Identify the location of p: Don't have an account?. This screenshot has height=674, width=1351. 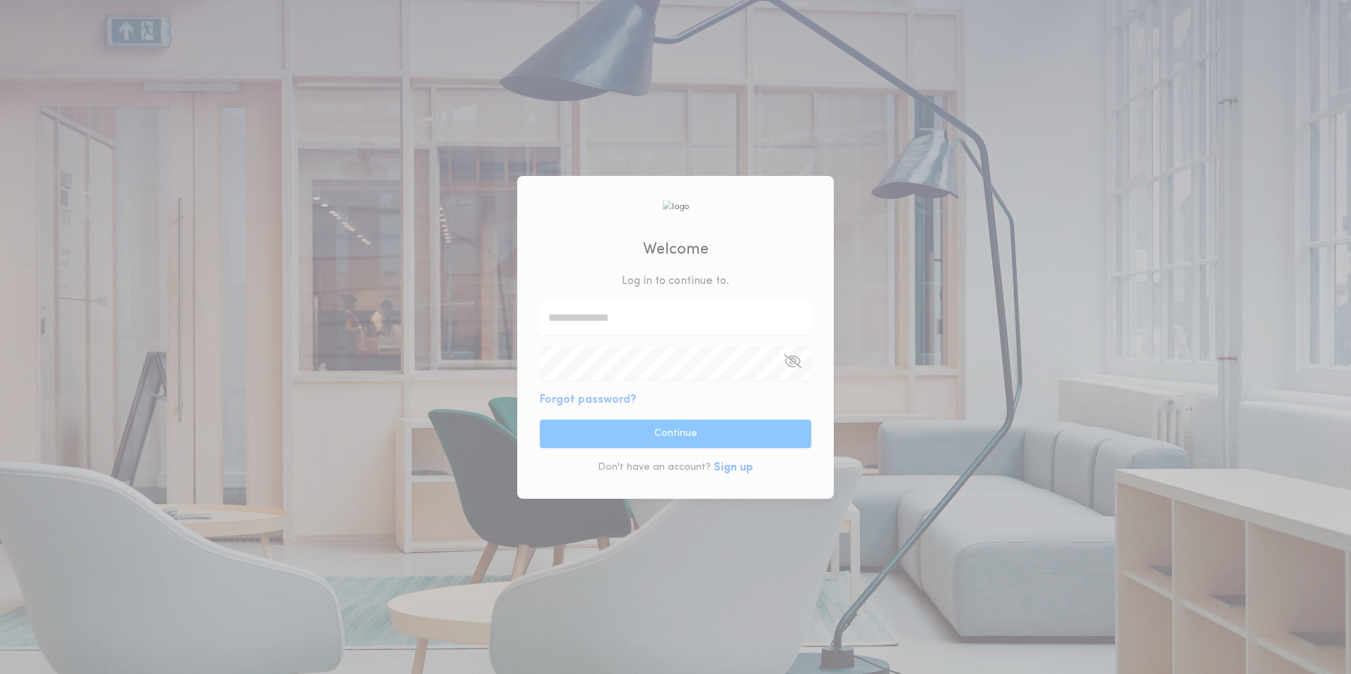
(654, 468).